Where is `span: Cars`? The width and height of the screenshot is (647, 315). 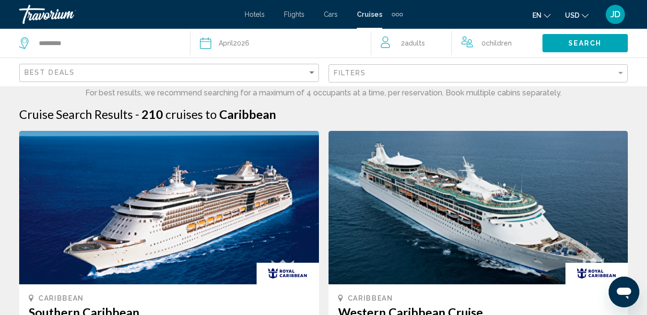
span: Cars is located at coordinates (331, 14).